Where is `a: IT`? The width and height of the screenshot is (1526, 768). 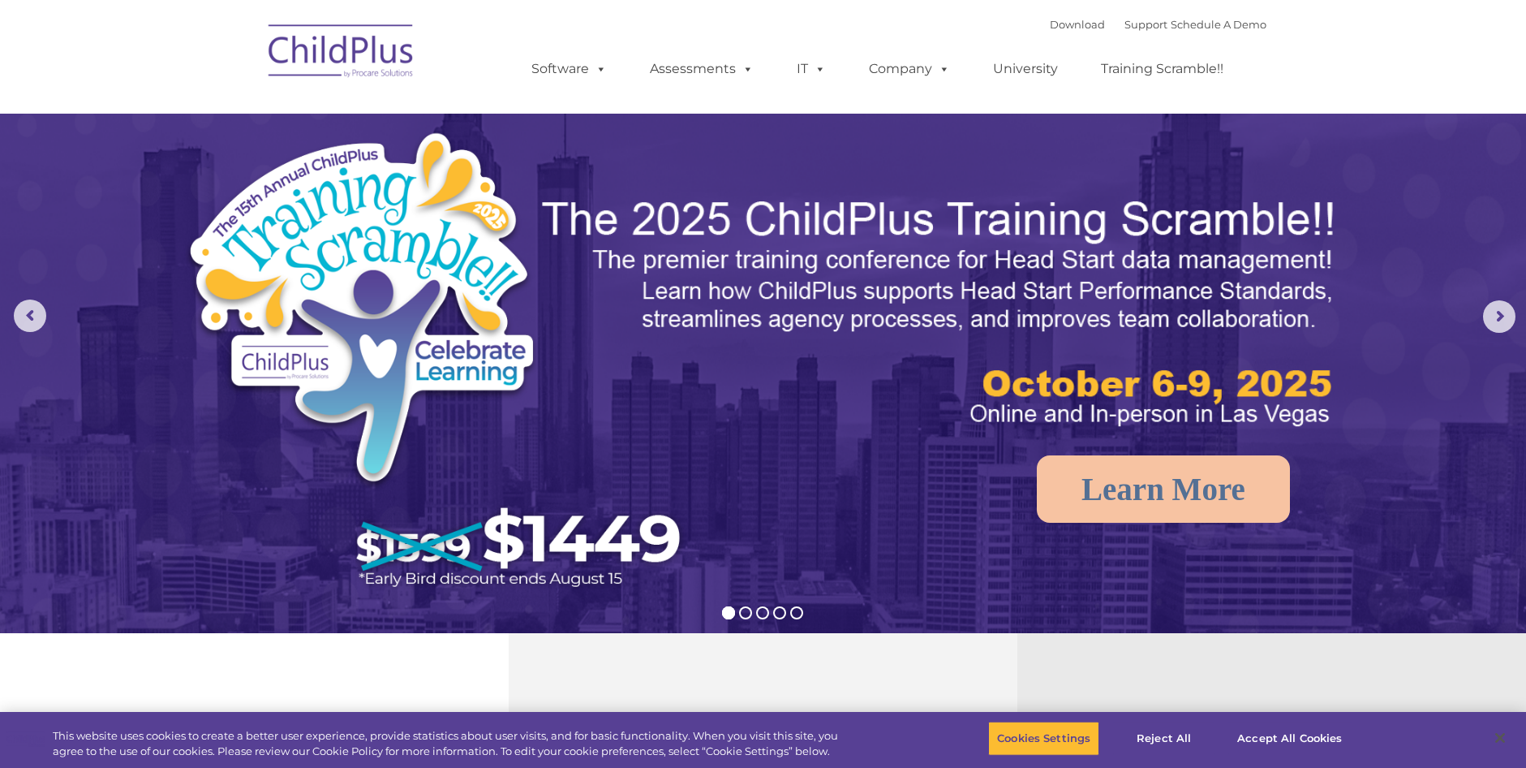
a: IT is located at coordinates (812, 69).